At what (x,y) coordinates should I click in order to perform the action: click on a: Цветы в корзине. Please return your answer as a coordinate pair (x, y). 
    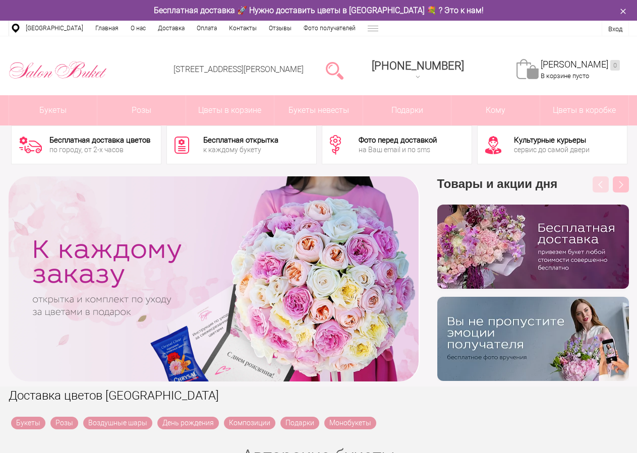
    Looking at the image, I should click on (230, 110).